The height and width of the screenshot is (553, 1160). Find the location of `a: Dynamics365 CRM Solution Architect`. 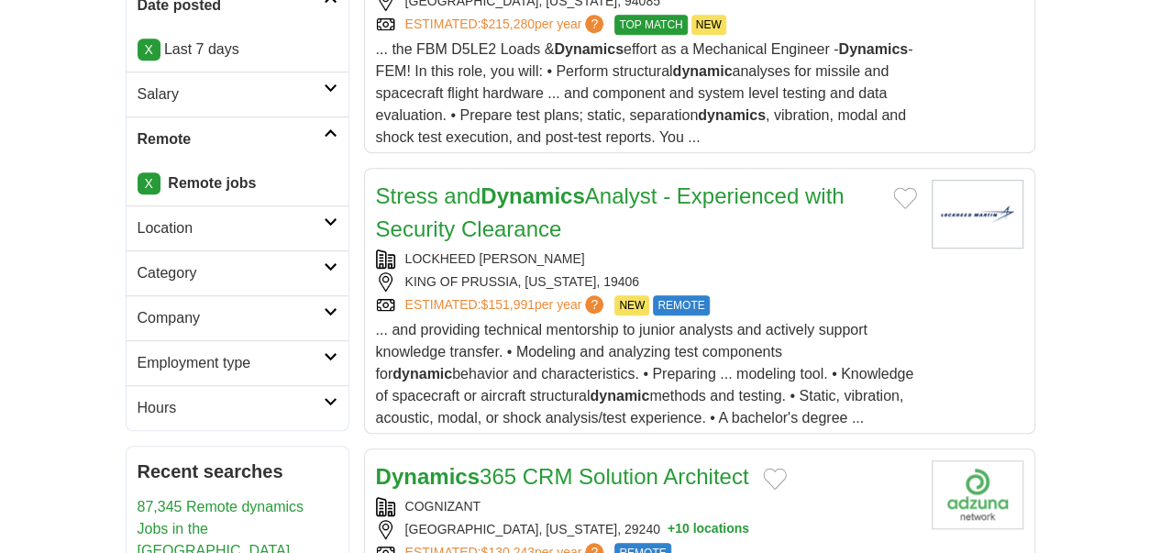

a: Dynamics365 CRM Solution Architect is located at coordinates (562, 476).